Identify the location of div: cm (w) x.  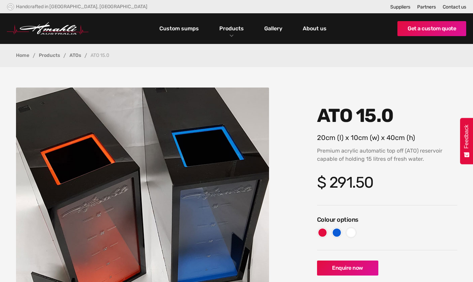
(372, 138).